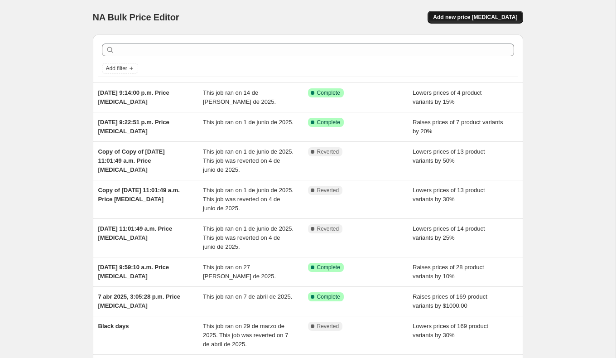 The image size is (616, 358). What do you see at coordinates (120, 68) in the screenshot?
I see `button: Add filter` at bounding box center [120, 68].